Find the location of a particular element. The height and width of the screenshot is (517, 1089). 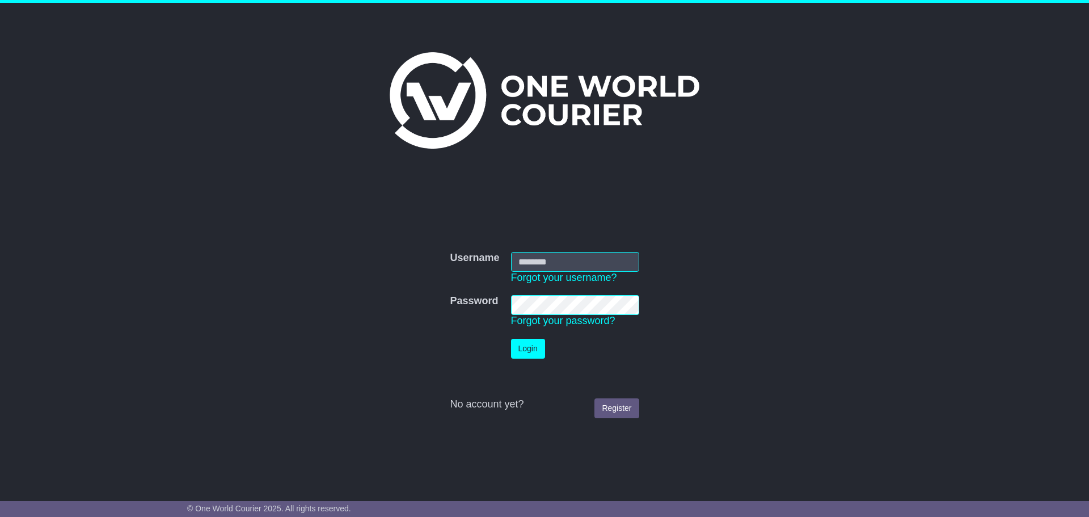

img: One World is located at coordinates (544, 100).